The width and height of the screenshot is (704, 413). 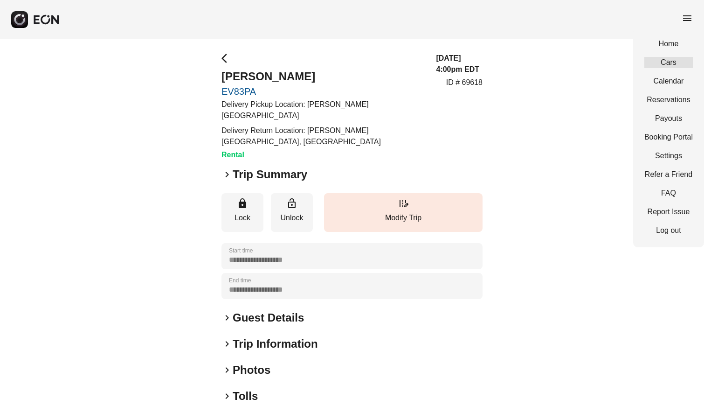 I want to click on h2: Photos, so click(x=251, y=370).